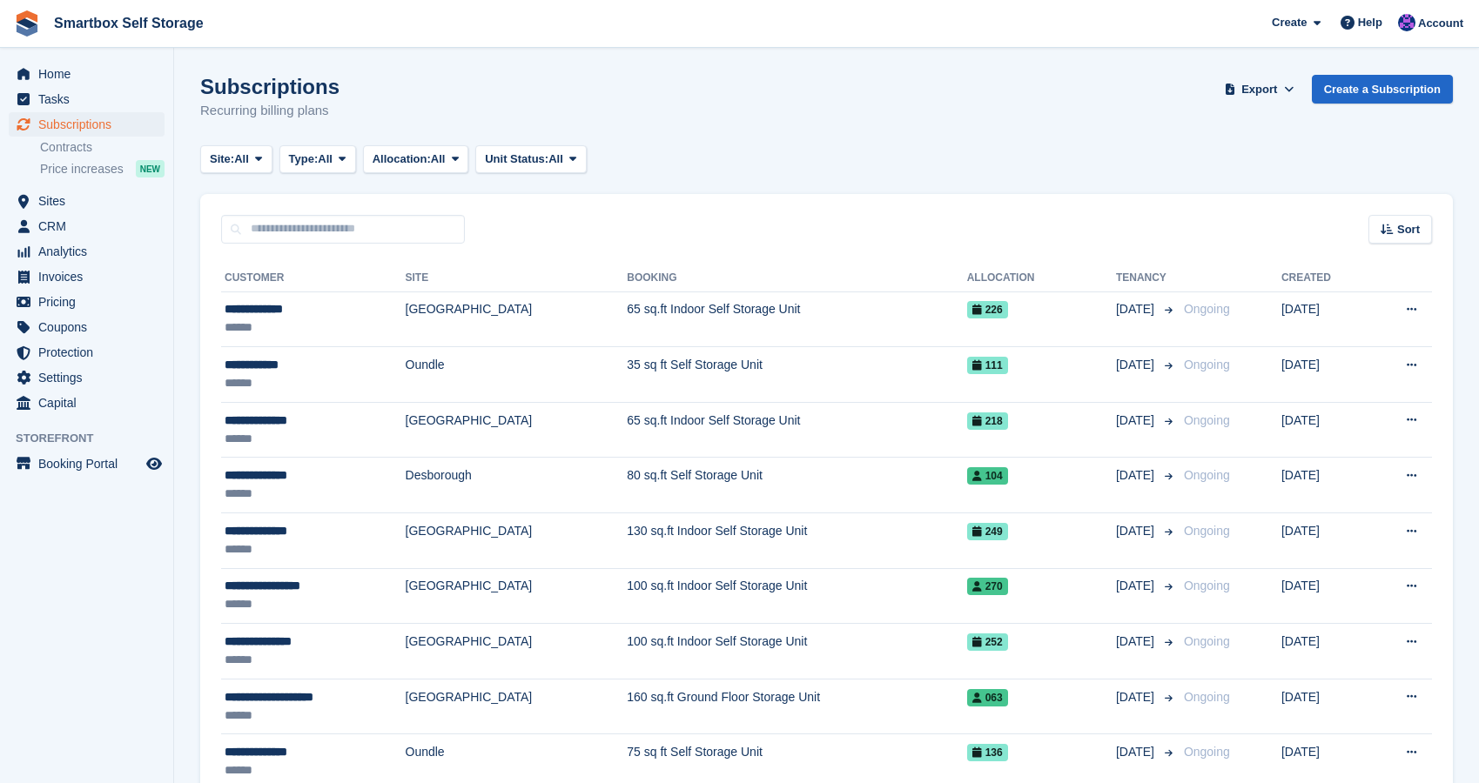 This screenshot has width=1479, height=783. Describe the element at coordinates (222, 159) in the screenshot. I see `span: Site:` at that location.